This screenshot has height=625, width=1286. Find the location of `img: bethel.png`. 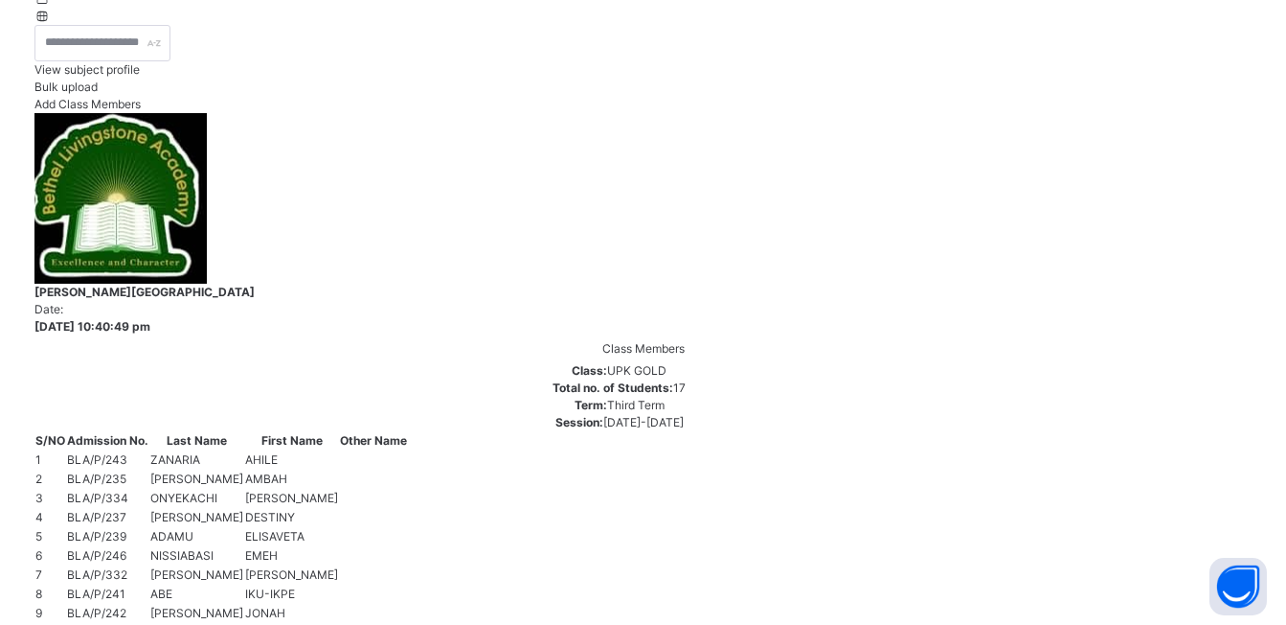

img: bethel.png is located at coordinates (121, 198).